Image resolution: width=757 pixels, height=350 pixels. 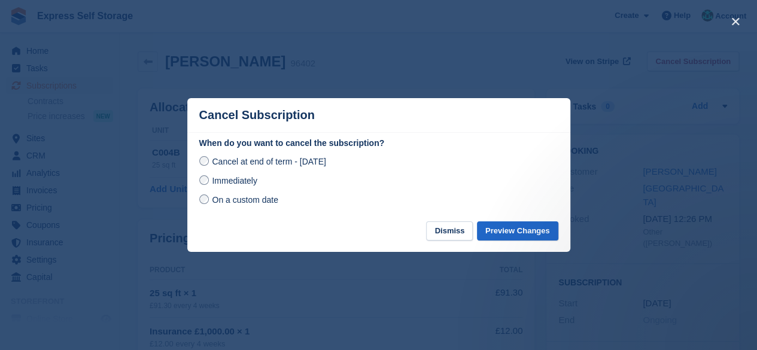 What do you see at coordinates (379, 143) in the screenshot?
I see `label: When do you want to cancel the subscription?` at bounding box center [379, 143].